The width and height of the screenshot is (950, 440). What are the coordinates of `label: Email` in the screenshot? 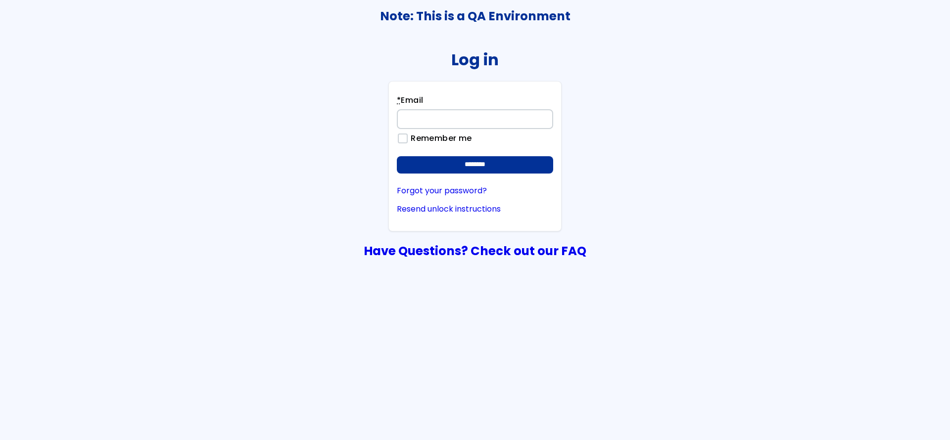 It's located at (410, 102).